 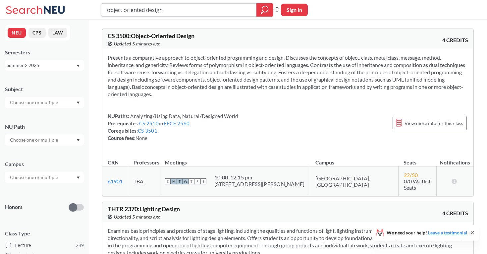 What do you see at coordinates (411, 175) in the screenshot?
I see `span: 22 / 50` at bounding box center [411, 175].